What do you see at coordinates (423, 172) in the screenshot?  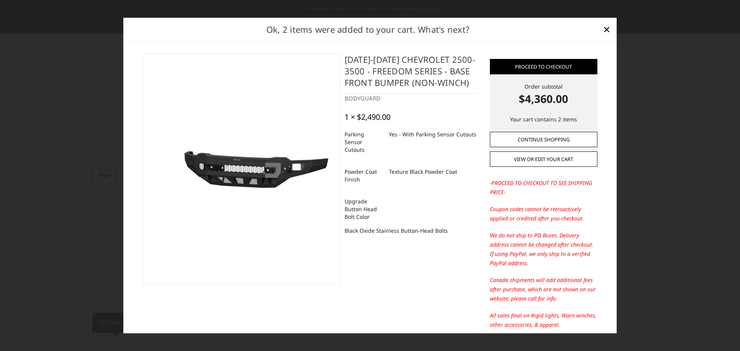 I see `dd: Texture Black Powder Coat` at bounding box center [423, 172].